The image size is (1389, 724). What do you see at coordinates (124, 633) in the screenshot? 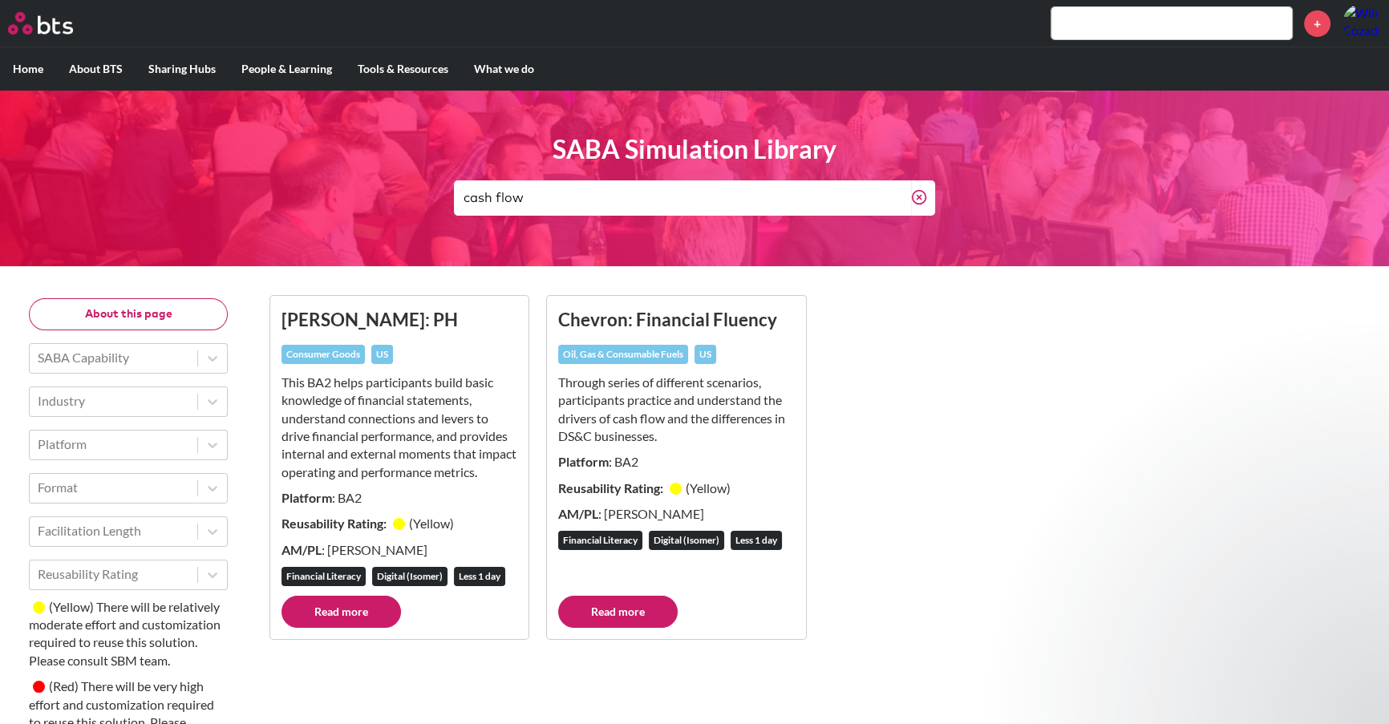
I see `small: There will be relatively moderate effort and customization required to reuse this solution. Pleas...` at bounding box center [124, 633].